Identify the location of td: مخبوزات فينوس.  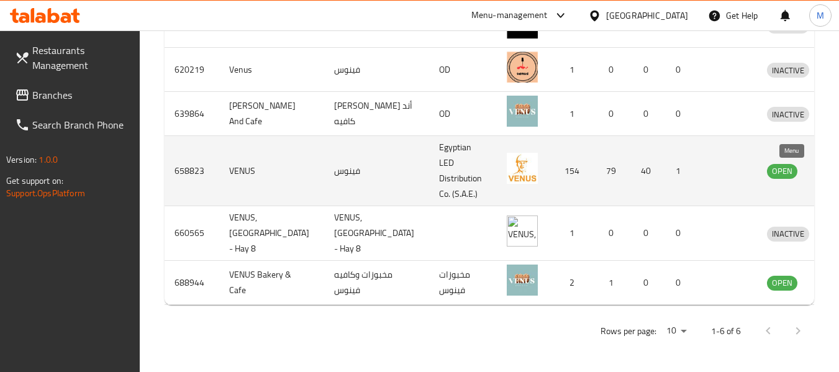
(463, 283).